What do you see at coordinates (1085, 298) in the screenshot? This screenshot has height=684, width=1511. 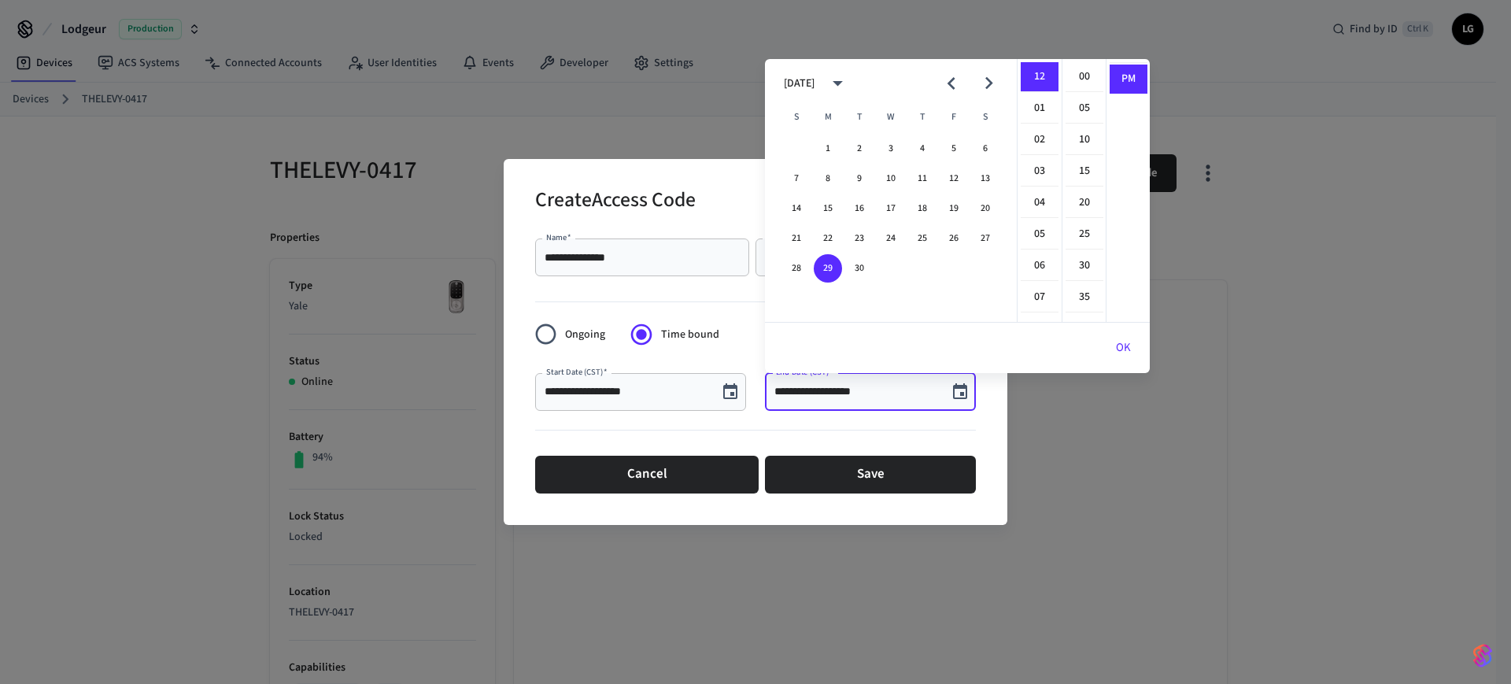 I see `li: 35 minutes` at bounding box center [1085, 298].